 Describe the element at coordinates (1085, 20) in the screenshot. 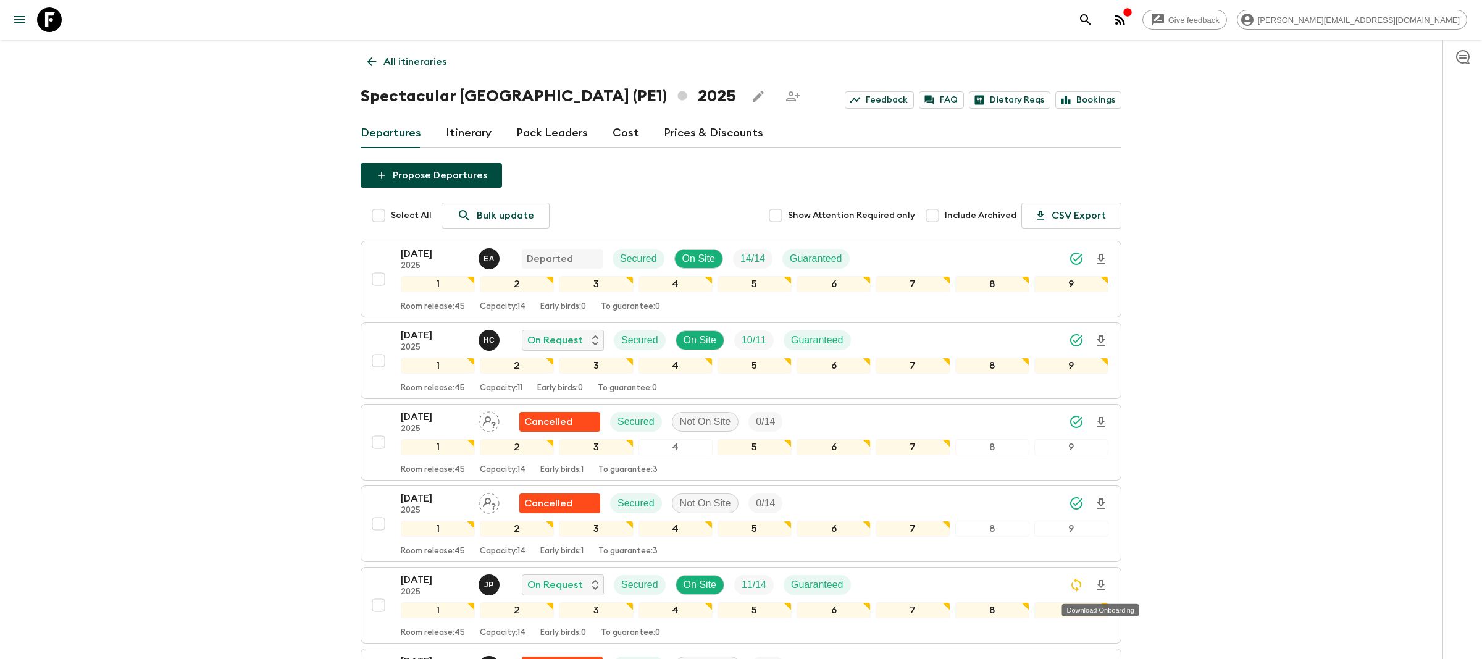

I see `button: search adventures` at that location.